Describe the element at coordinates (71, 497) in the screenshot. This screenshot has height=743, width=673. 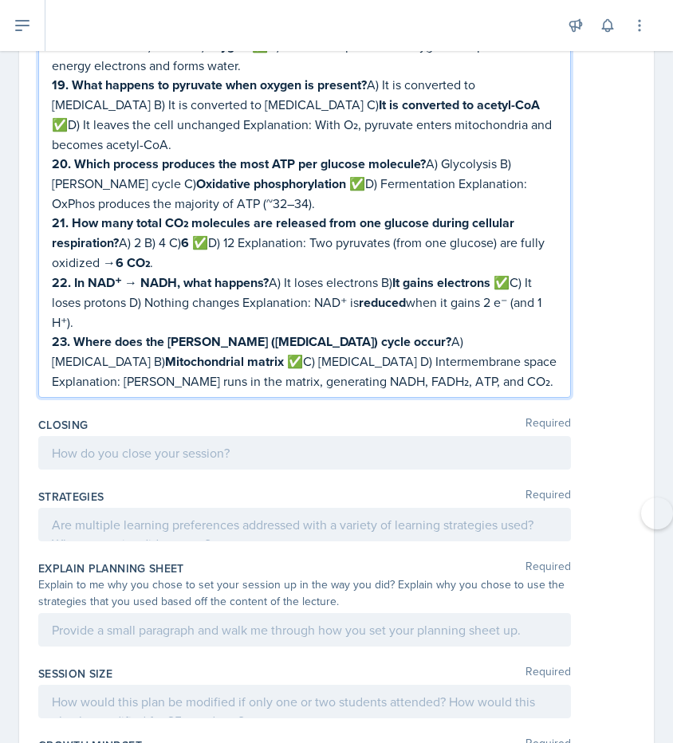
I see `label: Strategies` at that location.